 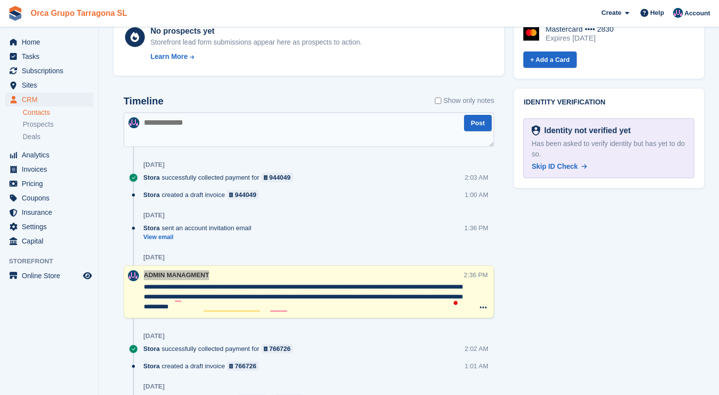 I want to click on span: CRM, so click(x=51, y=99).